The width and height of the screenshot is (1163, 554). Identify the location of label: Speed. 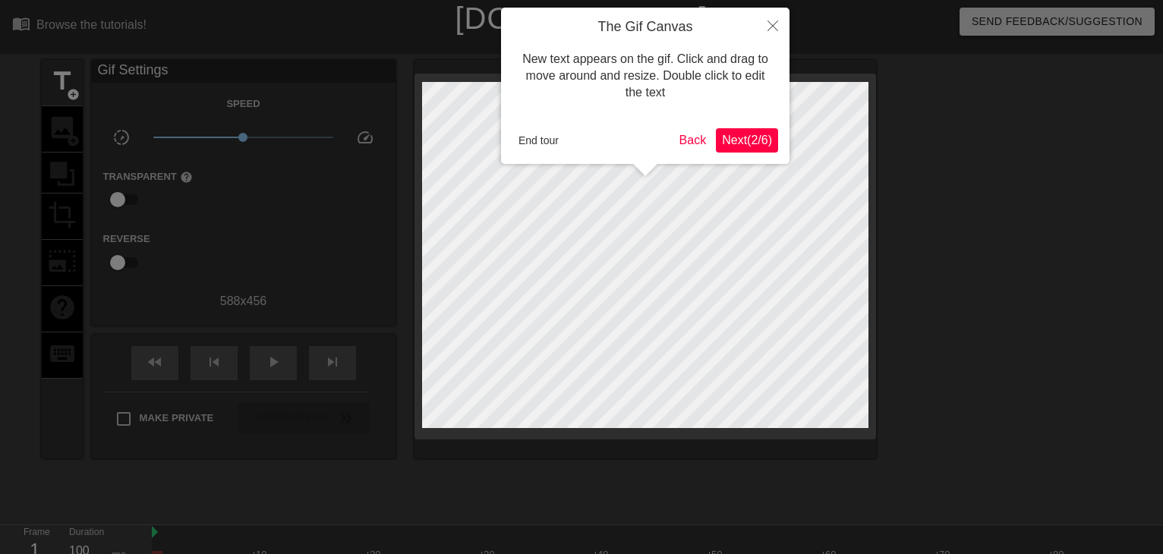
(243, 104).